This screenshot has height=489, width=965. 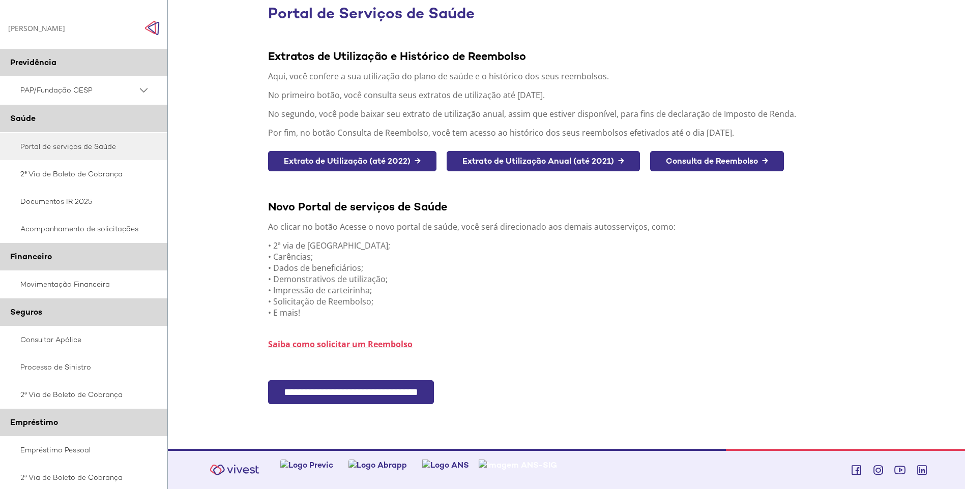 What do you see at coordinates (570, 114) in the screenshot?
I see `p: No segundo, você pode baixar seu extrato de utilização anual, assim que estiver disponível, para ...` at bounding box center [570, 114].